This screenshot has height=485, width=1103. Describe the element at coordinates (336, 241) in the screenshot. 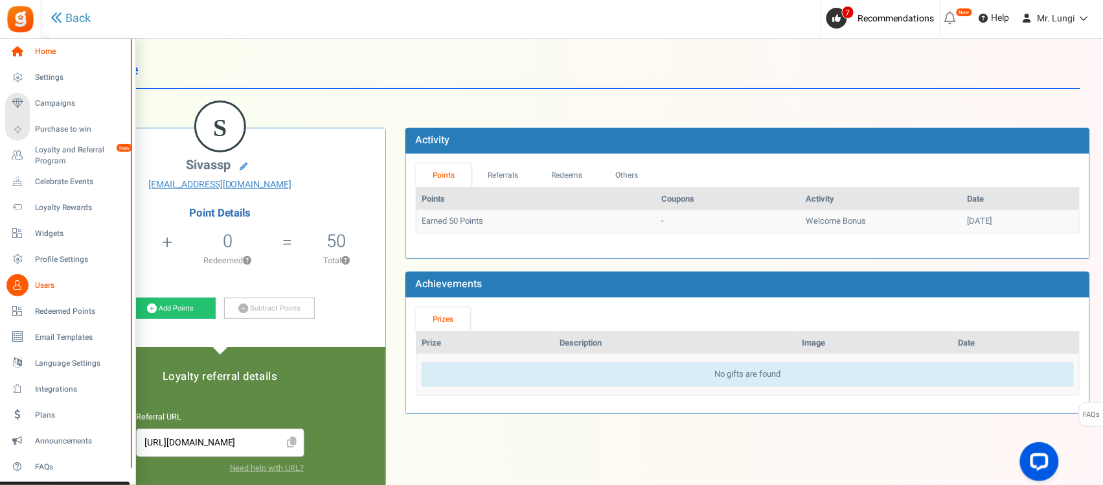

I see `h5: 50` at that location.